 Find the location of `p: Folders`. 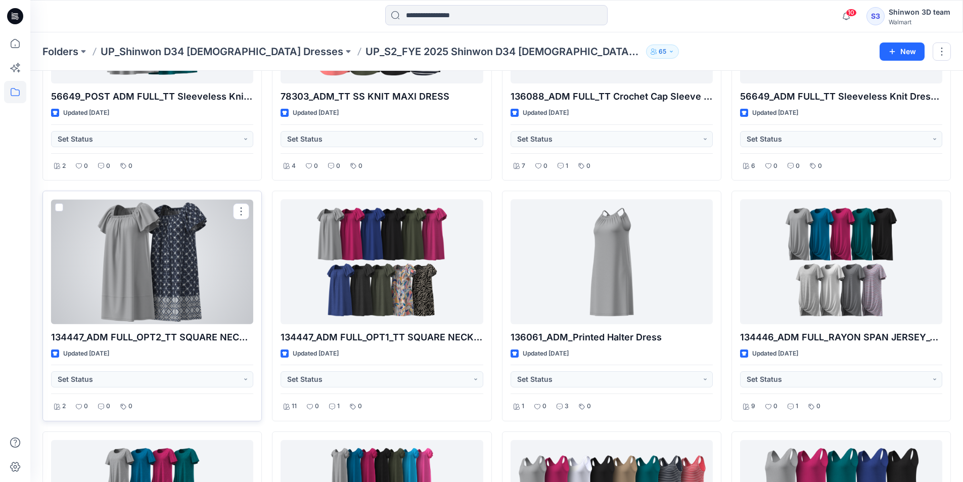

p: Folders is located at coordinates (60, 52).